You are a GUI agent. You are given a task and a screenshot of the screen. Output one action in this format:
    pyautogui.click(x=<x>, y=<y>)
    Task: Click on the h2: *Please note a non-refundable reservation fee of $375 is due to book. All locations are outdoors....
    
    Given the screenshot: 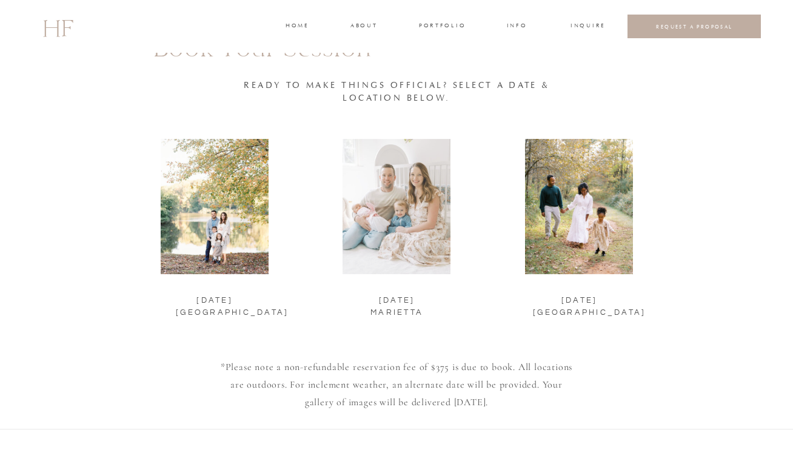 What is the action you would take?
    pyautogui.click(x=396, y=386)
    